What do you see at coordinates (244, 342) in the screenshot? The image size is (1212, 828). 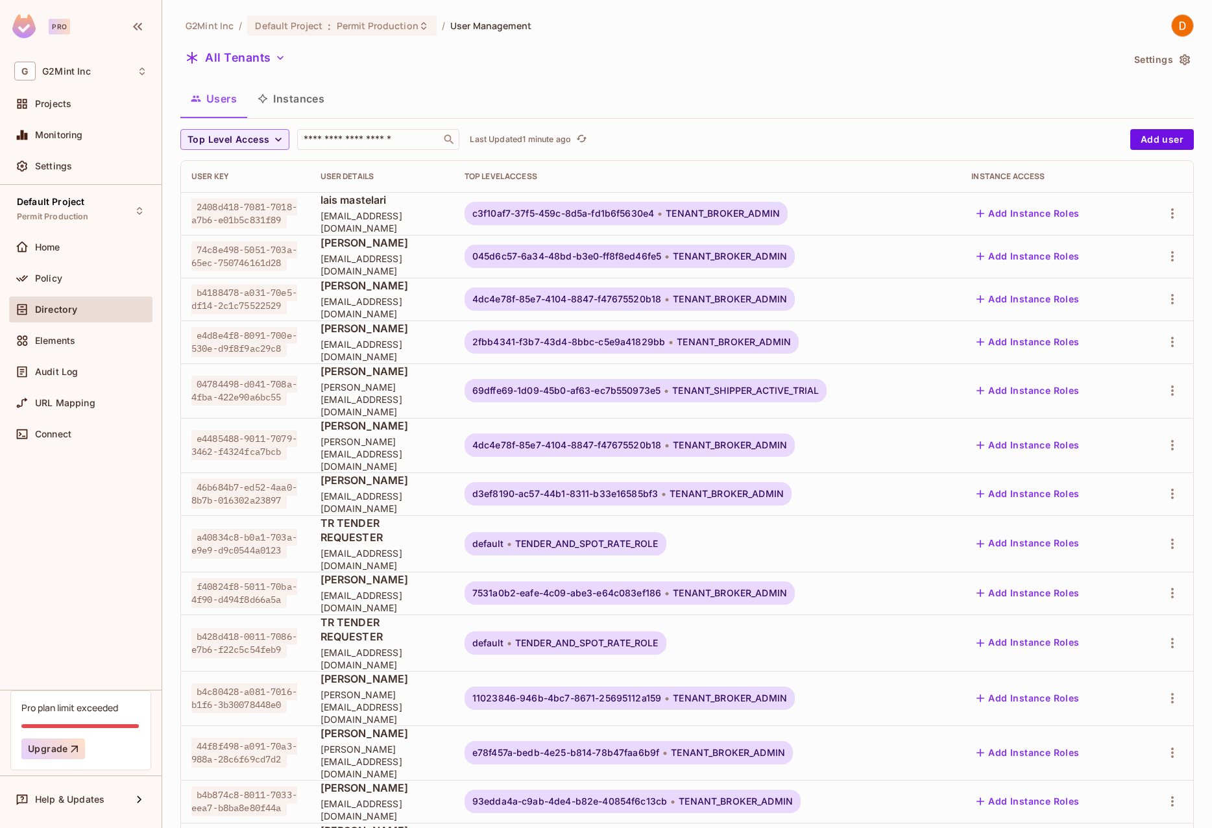 I see `span: e4d8e4f8-8091-700e-530e-d9f8f9ac29c8` at bounding box center [244, 342].